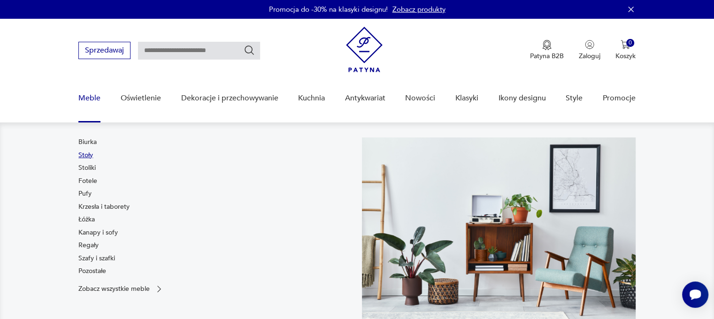  What do you see at coordinates (85, 155) in the screenshot?
I see `a: Stoły` at bounding box center [85, 155].